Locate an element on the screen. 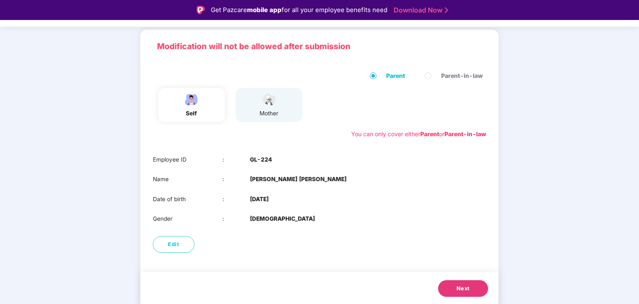  div: mother is located at coordinates (269, 113).